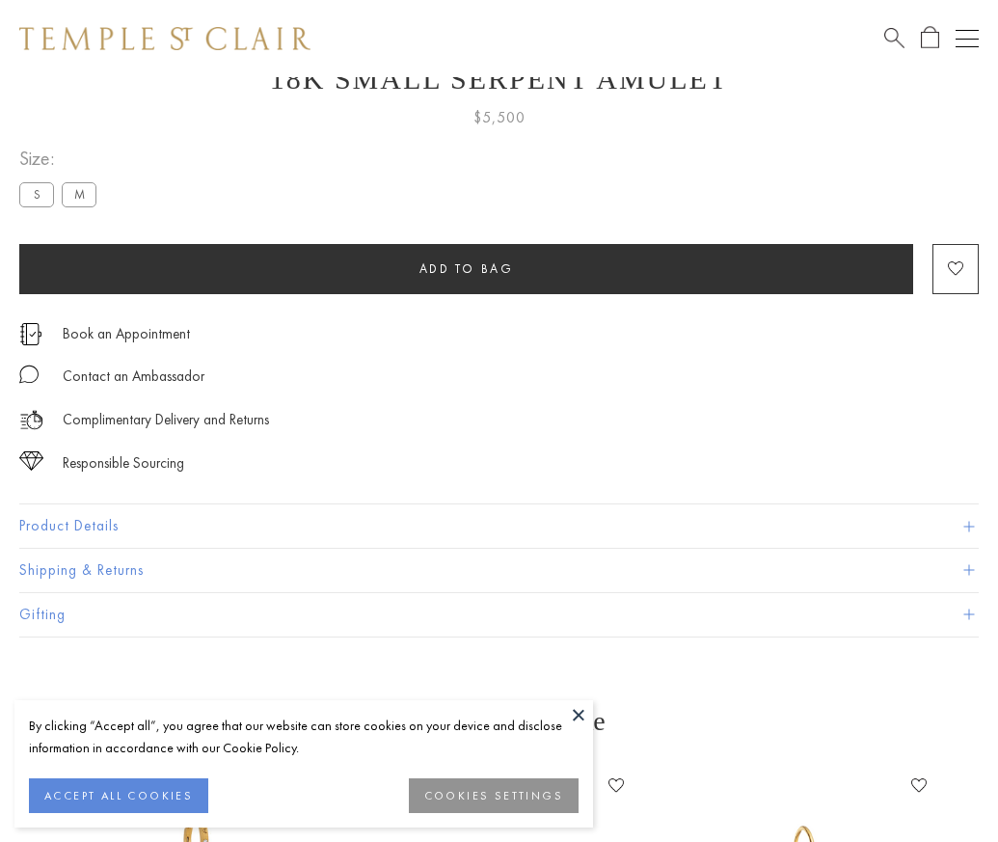 Image resolution: width=998 pixels, height=842 pixels. What do you see at coordinates (37, 194) in the screenshot?
I see `label: S` at bounding box center [37, 194].